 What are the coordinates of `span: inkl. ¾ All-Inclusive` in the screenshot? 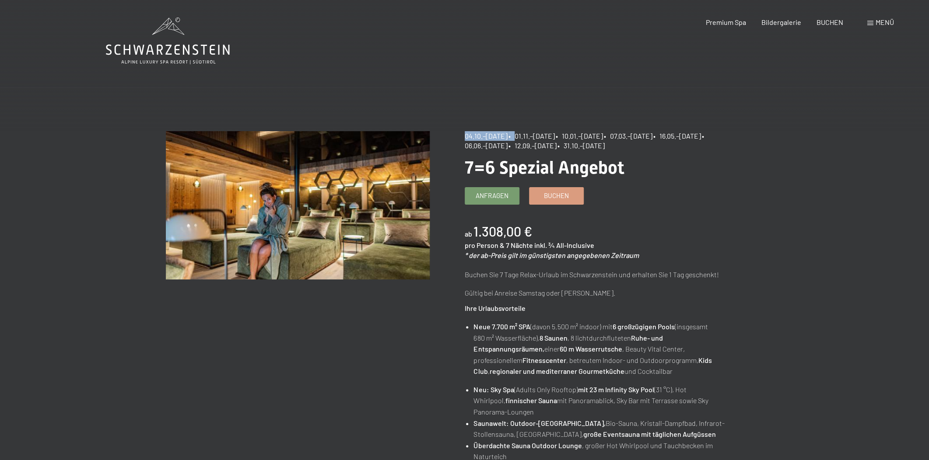 It's located at (564, 245).